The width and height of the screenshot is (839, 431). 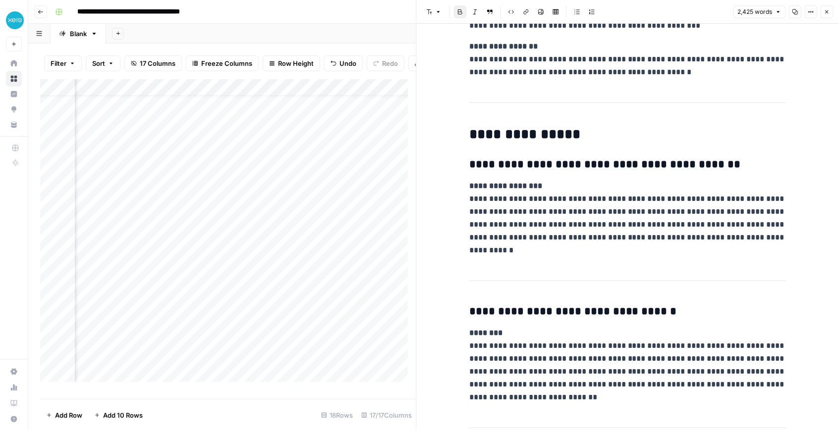 I want to click on img: XeroOps Logo, so click(x=15, y=20).